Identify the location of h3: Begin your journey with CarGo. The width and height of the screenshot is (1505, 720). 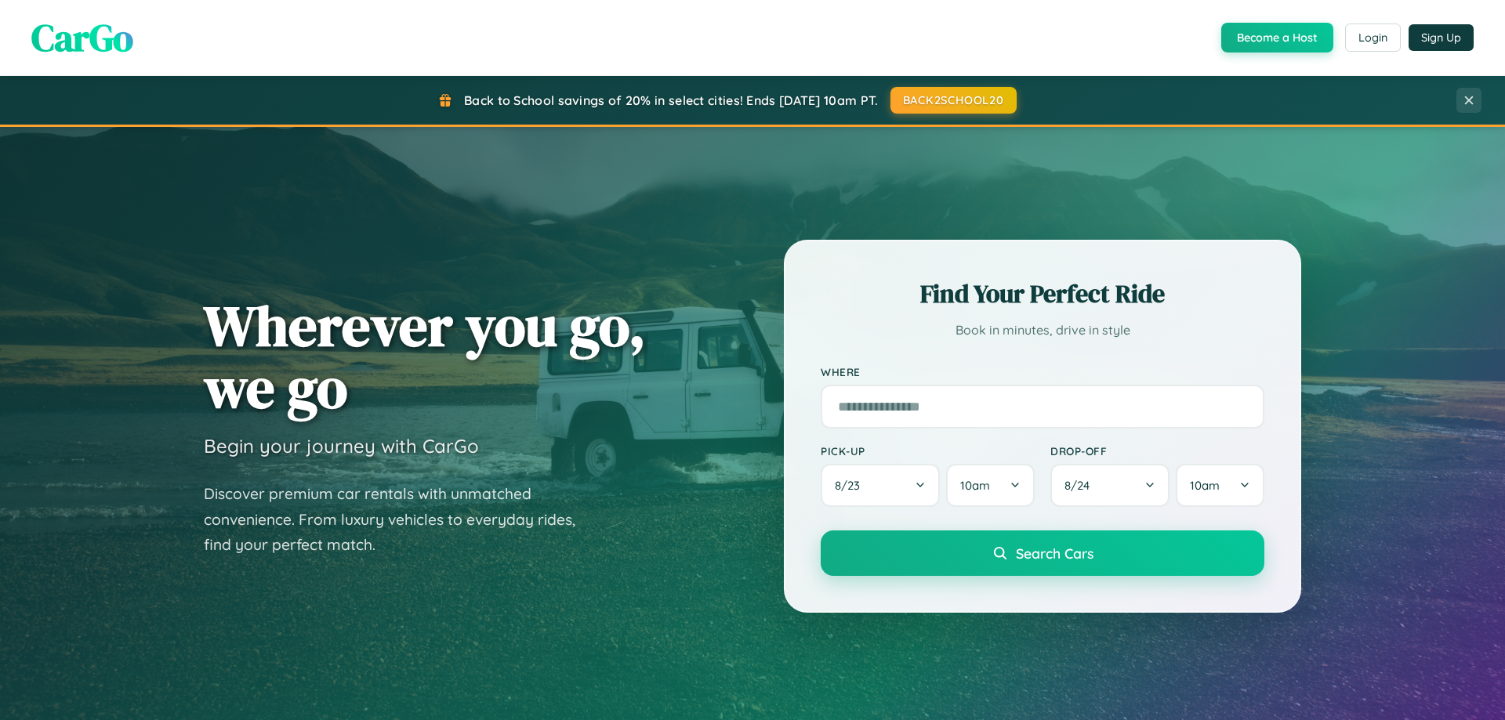
(341, 446).